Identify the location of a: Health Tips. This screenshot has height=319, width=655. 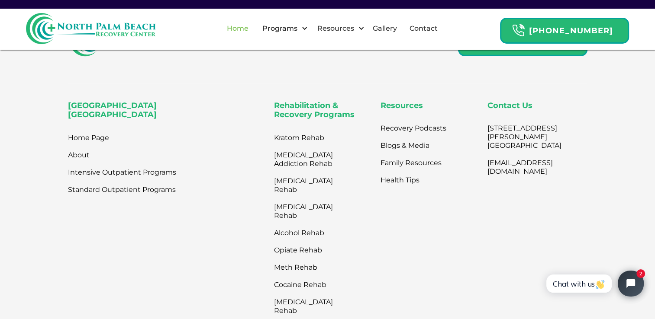
(400, 180).